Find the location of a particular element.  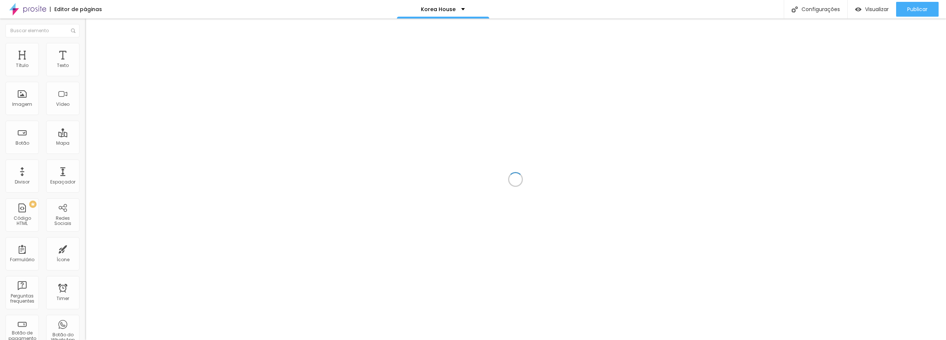

p: Korea House is located at coordinates (438, 9).